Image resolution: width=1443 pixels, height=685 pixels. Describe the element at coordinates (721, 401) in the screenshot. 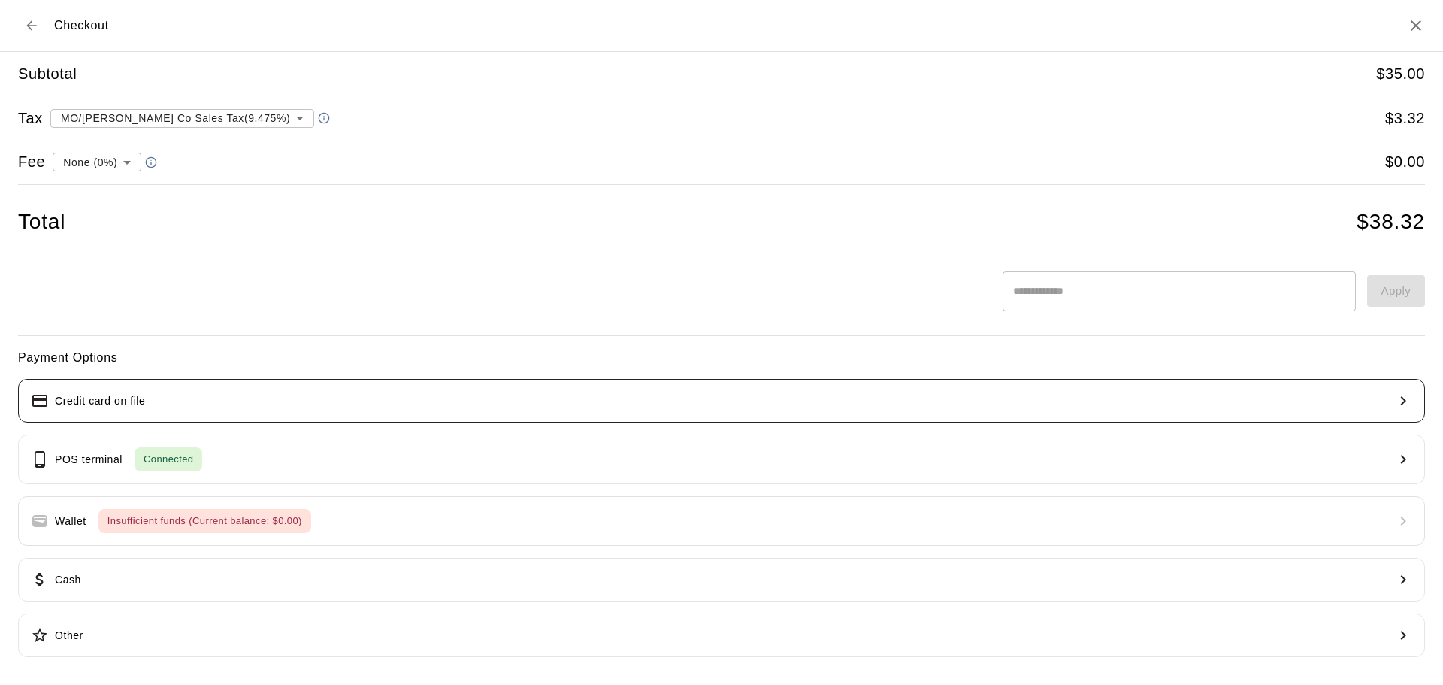

I see `button: Credit card on file` at that location.